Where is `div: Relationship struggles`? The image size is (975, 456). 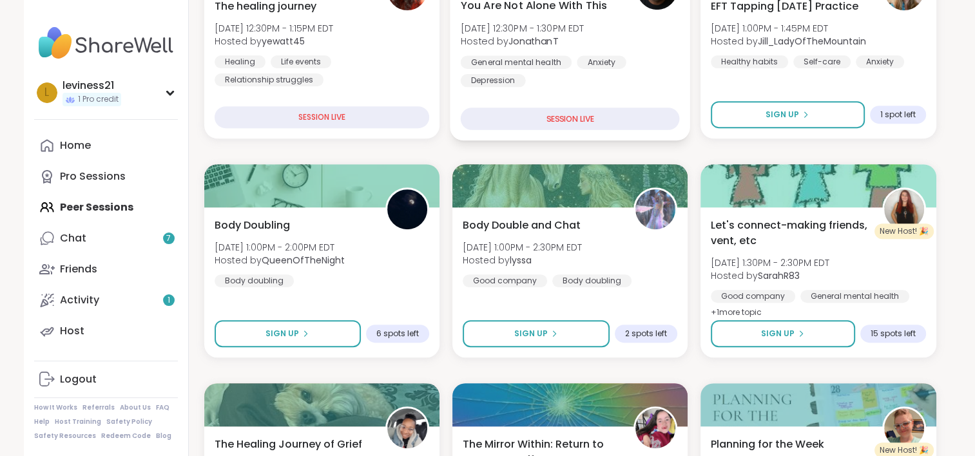
div: Relationship struggles is located at coordinates (269, 80).